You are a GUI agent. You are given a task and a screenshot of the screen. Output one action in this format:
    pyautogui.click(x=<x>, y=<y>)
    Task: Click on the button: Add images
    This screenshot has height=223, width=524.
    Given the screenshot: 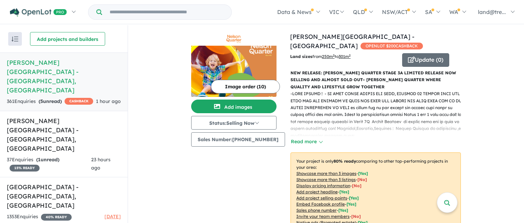 What is the action you would take?
    pyautogui.click(x=234, y=106)
    